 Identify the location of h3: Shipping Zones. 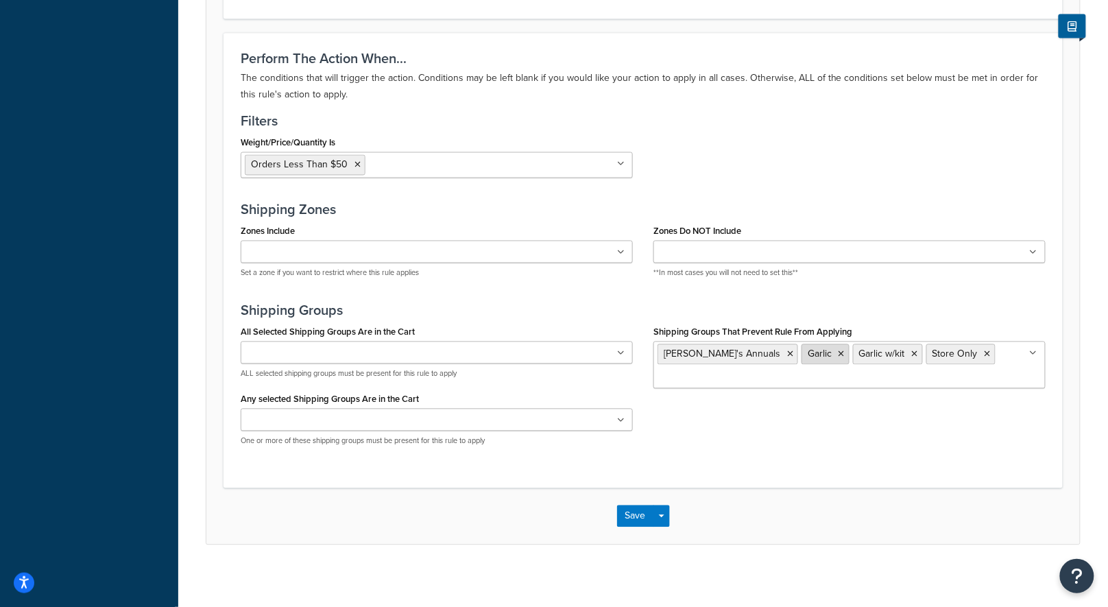
(643, 210).